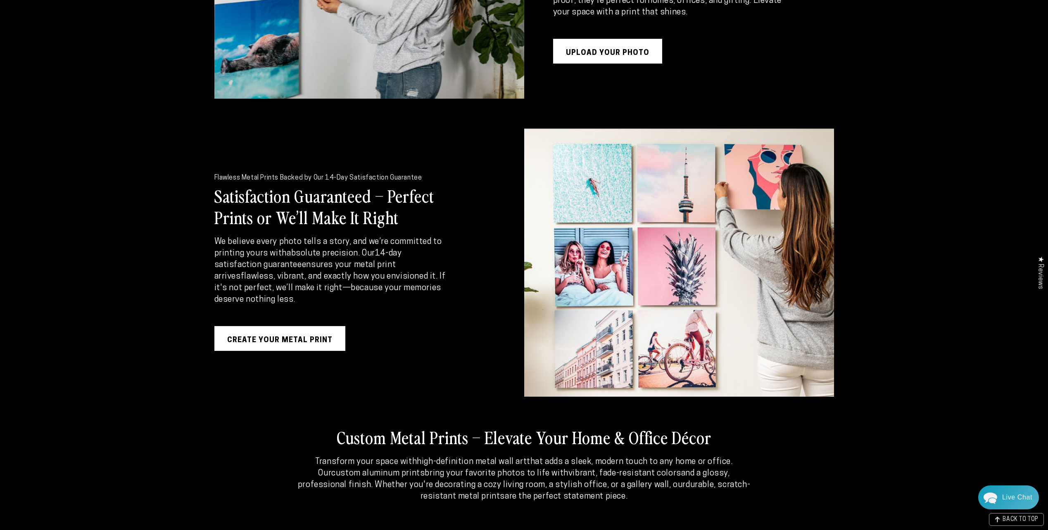 The height and width of the screenshot is (530, 1048). Describe the element at coordinates (322, 254) in the screenshot. I see `strong: absolute precision` at that location.